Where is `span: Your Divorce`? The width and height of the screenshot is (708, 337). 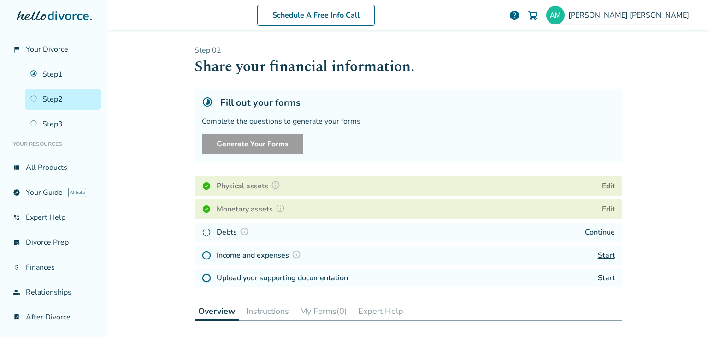
span: Your Divorce is located at coordinates (47, 49).